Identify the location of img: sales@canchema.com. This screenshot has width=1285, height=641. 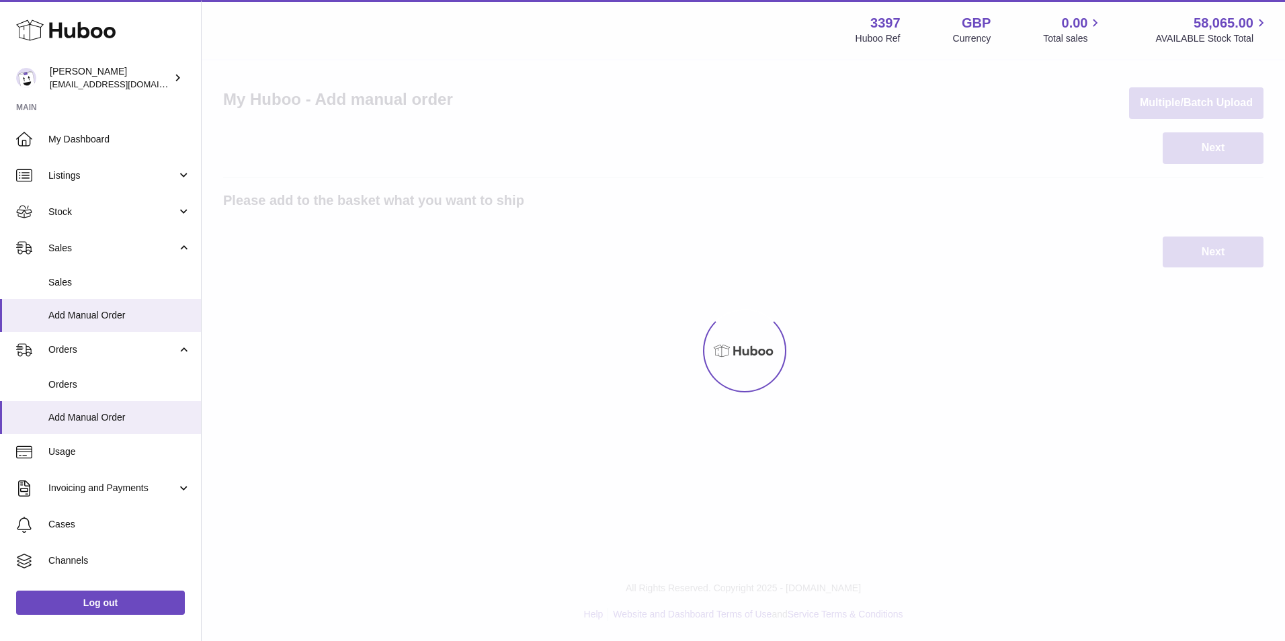
(26, 78).